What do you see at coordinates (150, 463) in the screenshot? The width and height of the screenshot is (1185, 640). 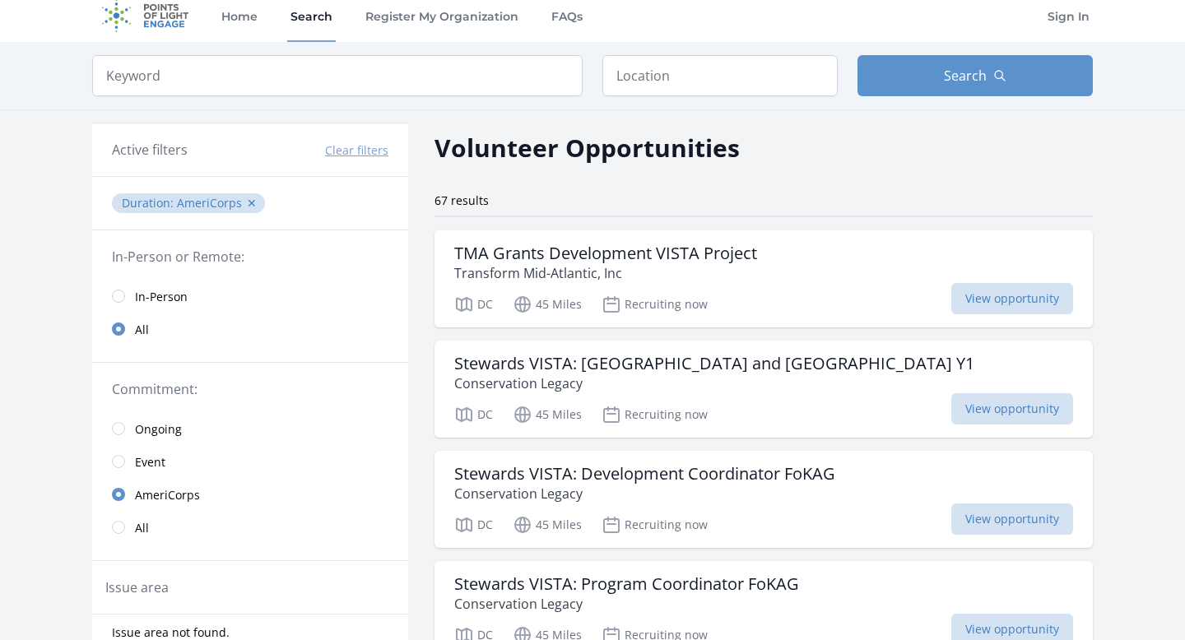 I see `span: Event` at bounding box center [150, 463].